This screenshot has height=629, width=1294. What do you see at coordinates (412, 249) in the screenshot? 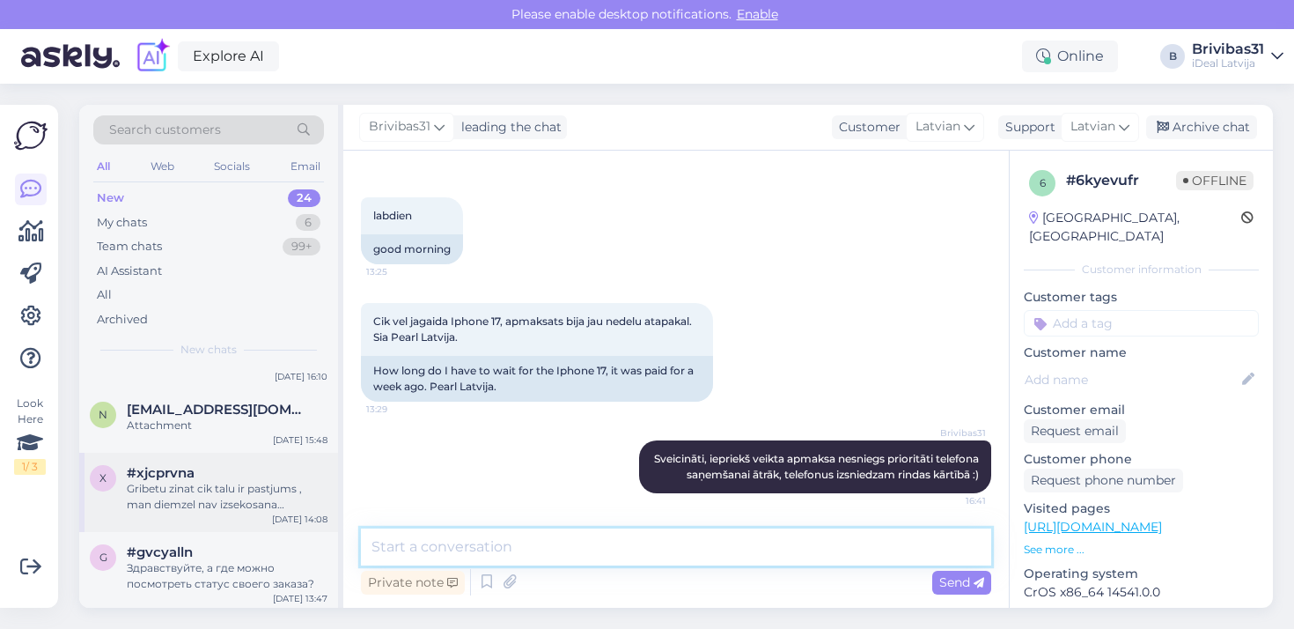
I see `div: good morning` at bounding box center [412, 249].